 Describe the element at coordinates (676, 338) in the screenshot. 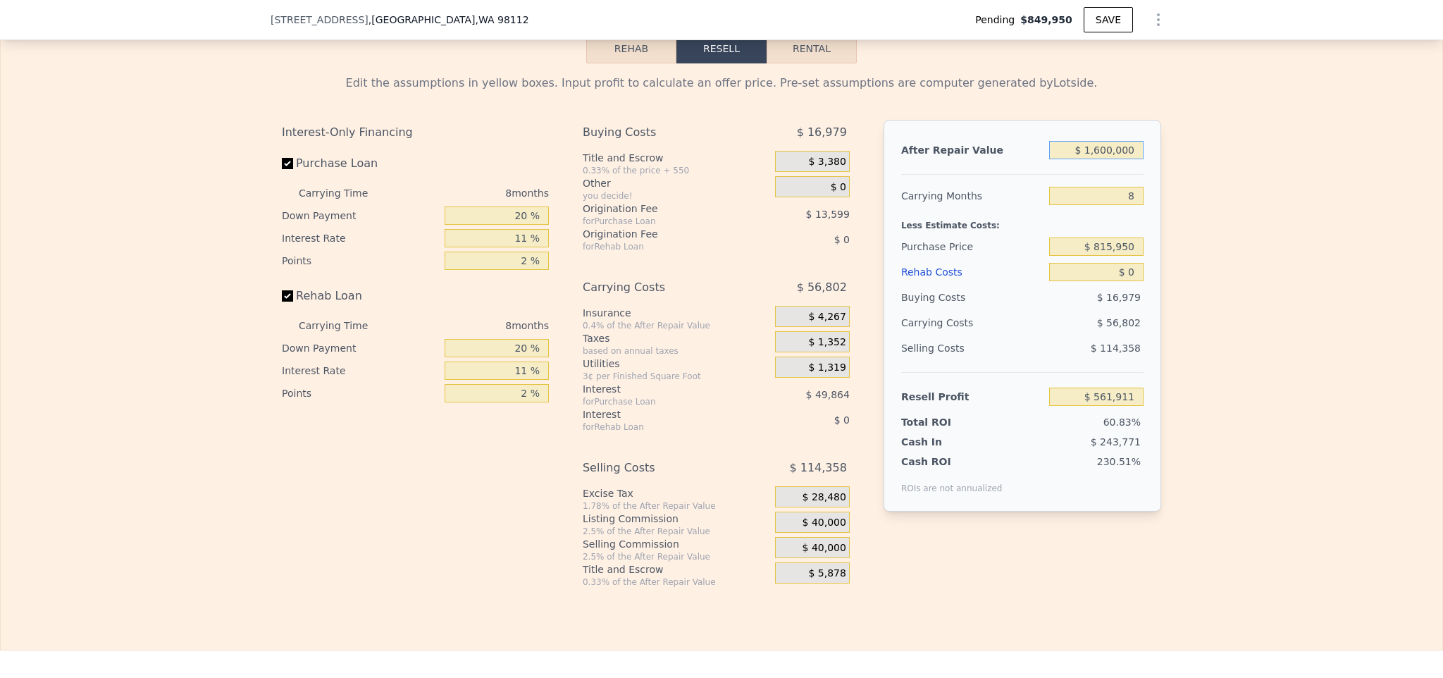

I see `div: Taxes` at that location.